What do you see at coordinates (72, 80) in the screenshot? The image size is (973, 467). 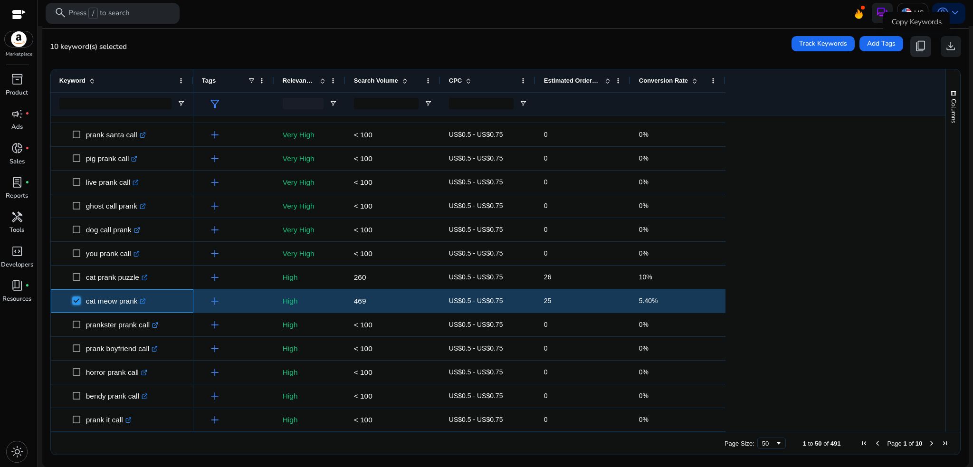 I see `span: Keyword` at bounding box center [72, 80].